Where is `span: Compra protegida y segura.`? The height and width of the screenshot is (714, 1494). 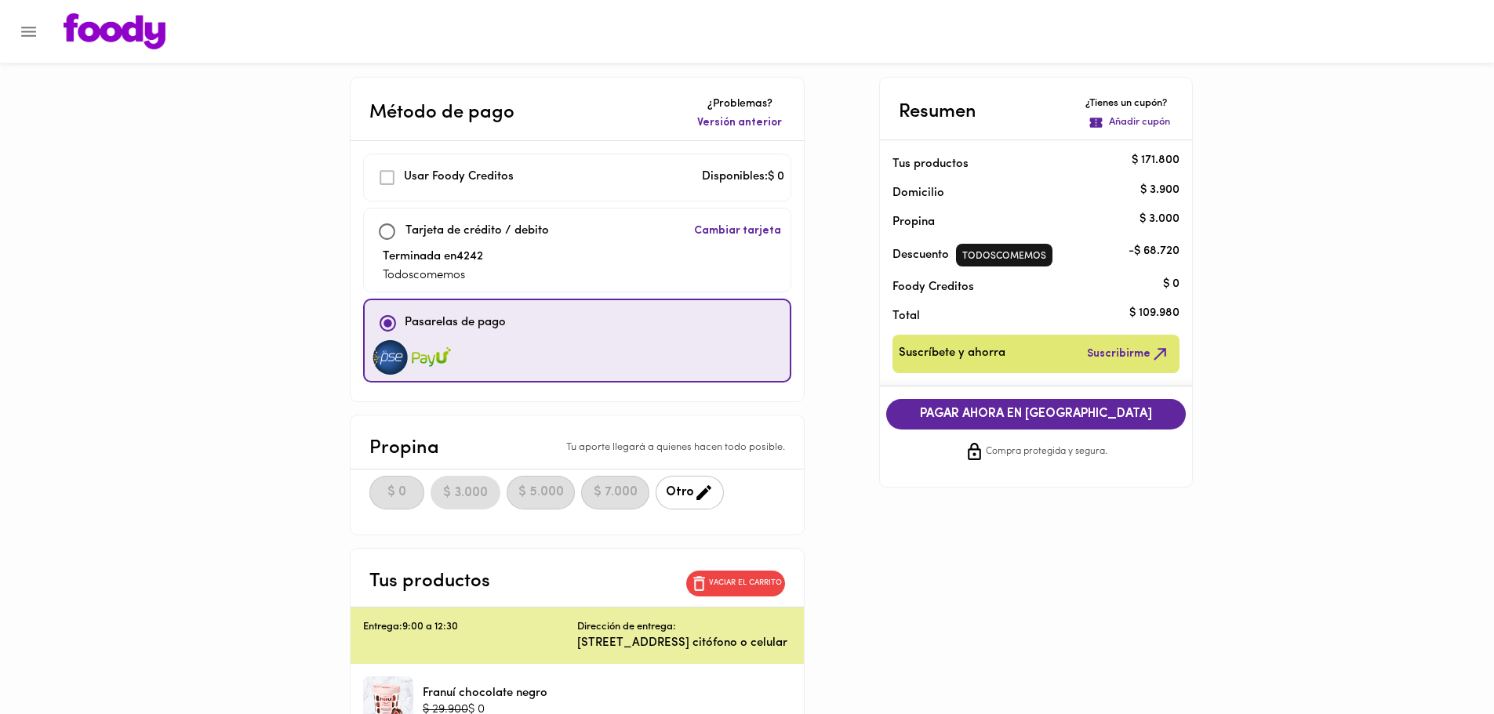 span: Compra protegida y segura. is located at coordinates (1046, 452).